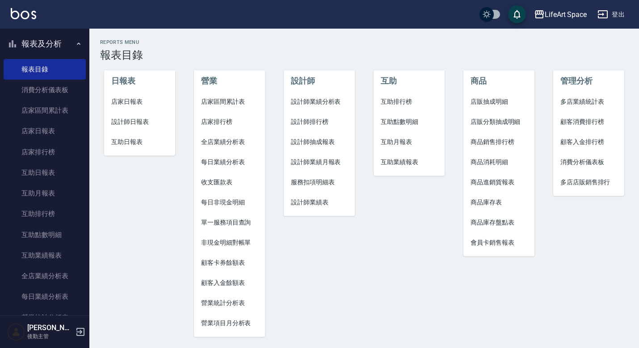  I want to click on span: 服務扣項明細表, so click(319, 182).